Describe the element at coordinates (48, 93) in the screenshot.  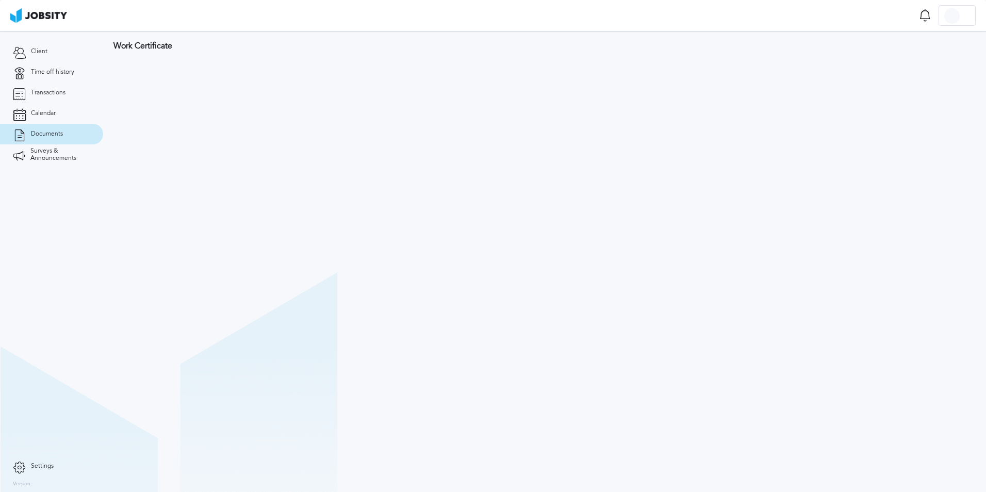
I see `span: Transactions` at that location.